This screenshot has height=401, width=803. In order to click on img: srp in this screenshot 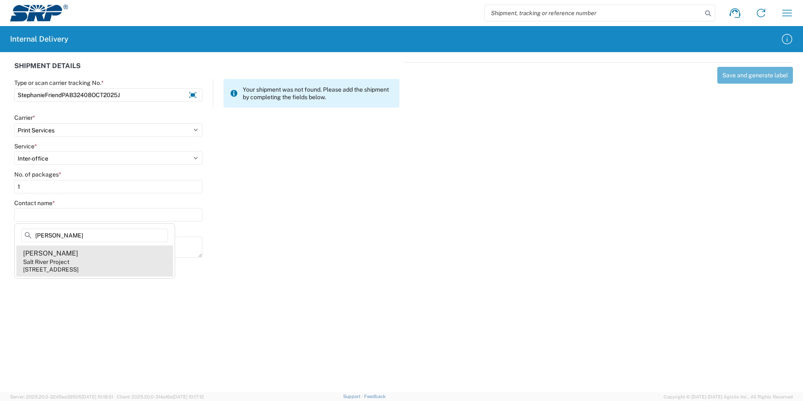, I will do `click(39, 13)`.